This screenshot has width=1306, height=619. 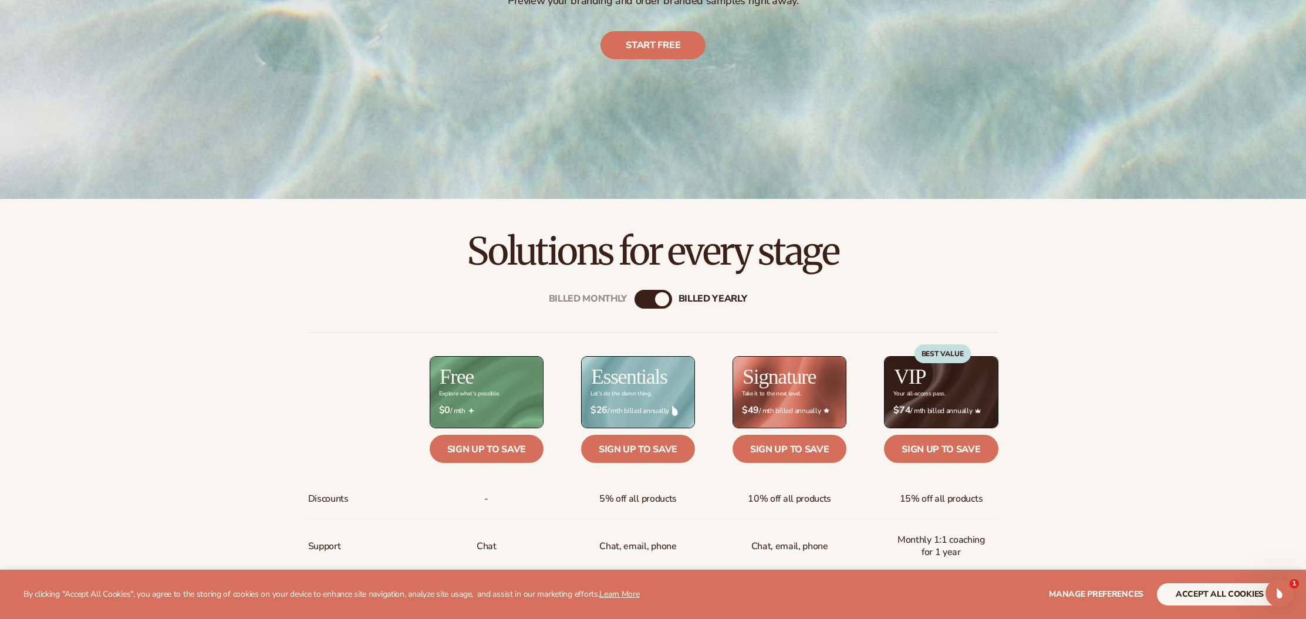 I want to click on button: Manage preferences, so click(x=1096, y=595).